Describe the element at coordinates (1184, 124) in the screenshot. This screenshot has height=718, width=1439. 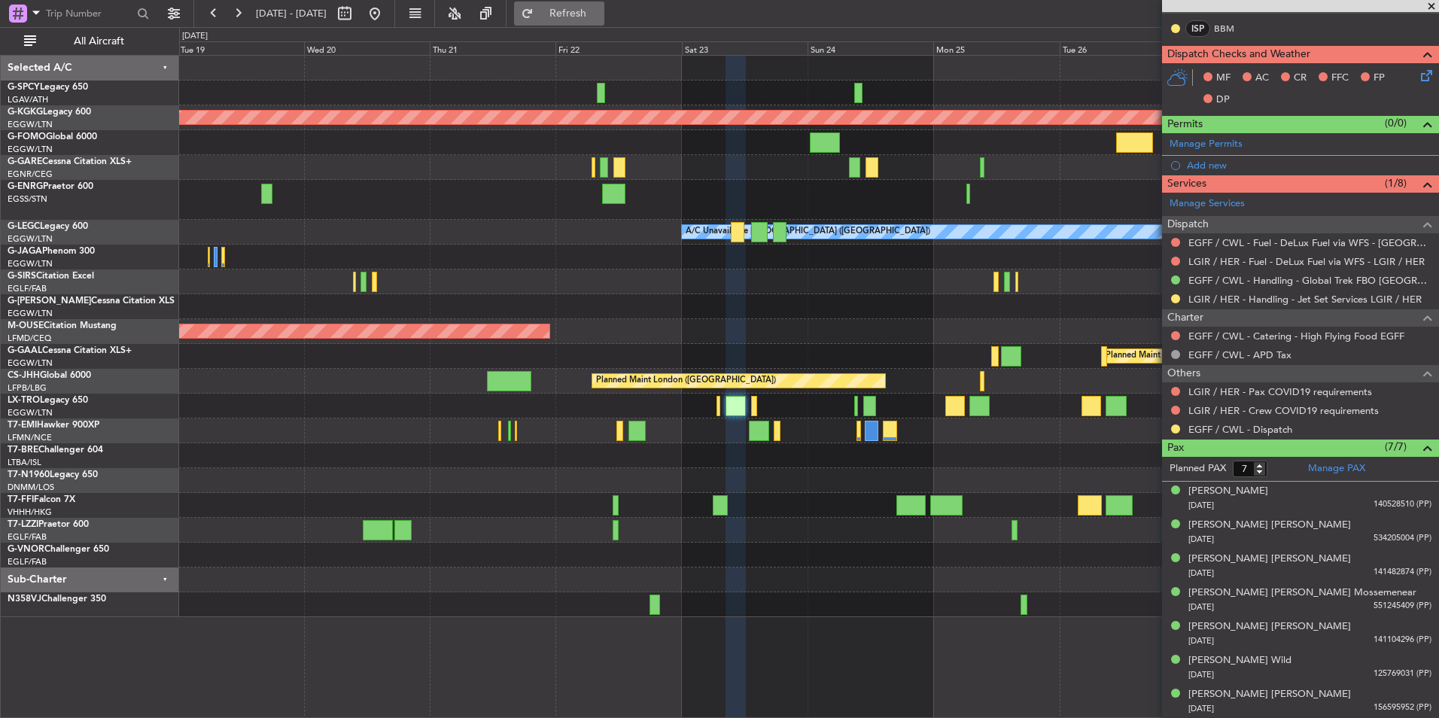
I see `span: Permits` at that location.